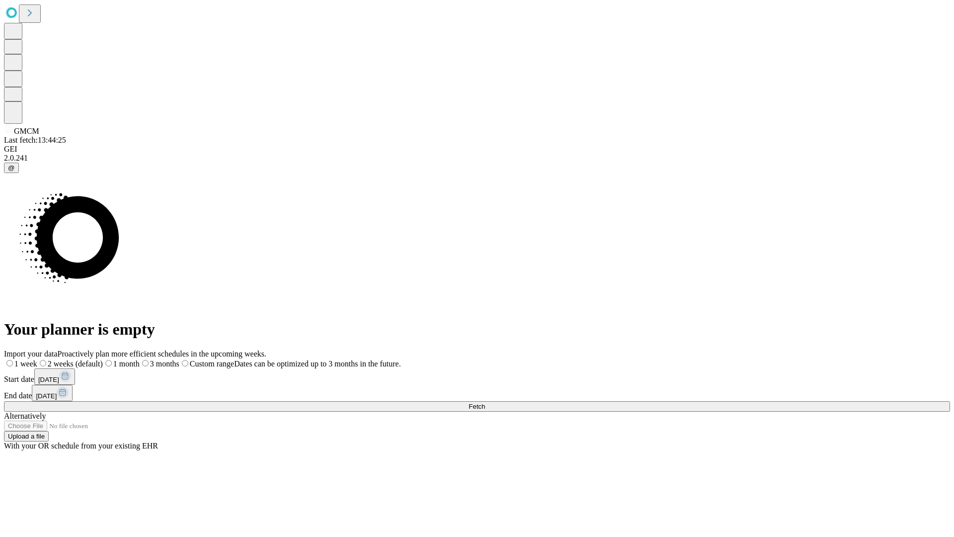 The image size is (954, 537). What do you see at coordinates (165, 363) in the screenshot?
I see `span: 3 months` at bounding box center [165, 363].